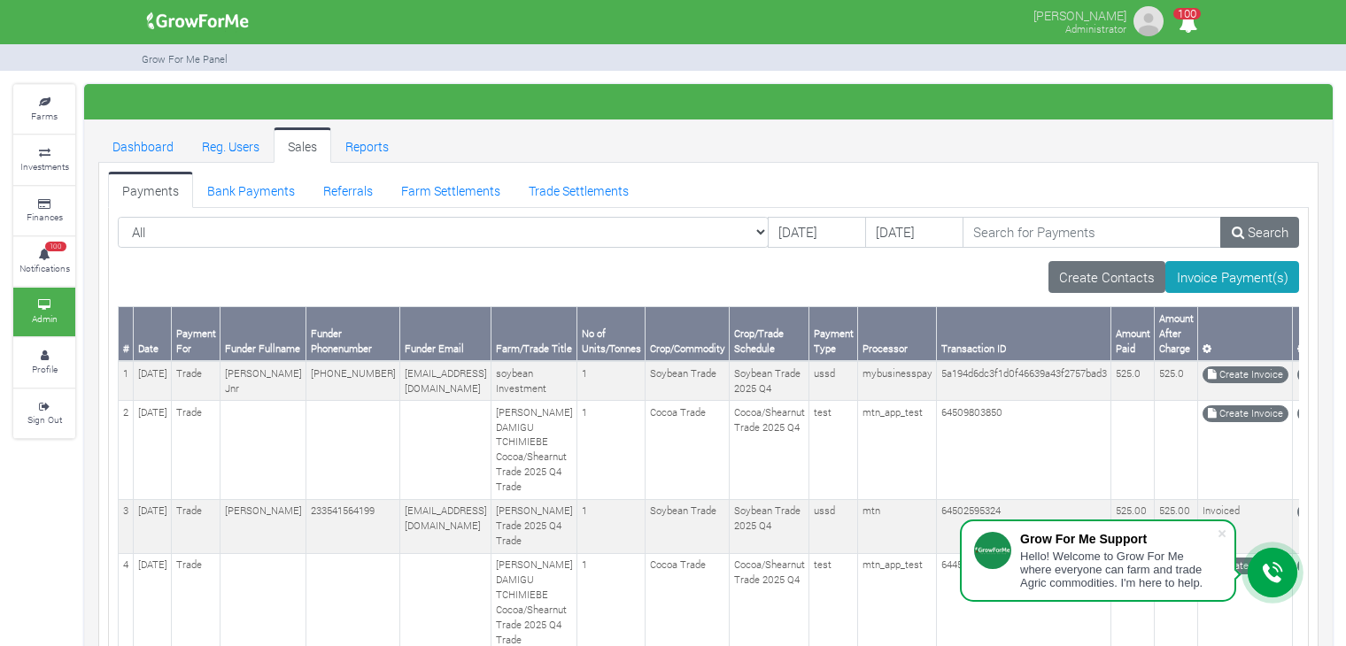 The image size is (1346, 646). Describe the element at coordinates (251, 189) in the screenshot. I see `a: Bank Payments` at that location.